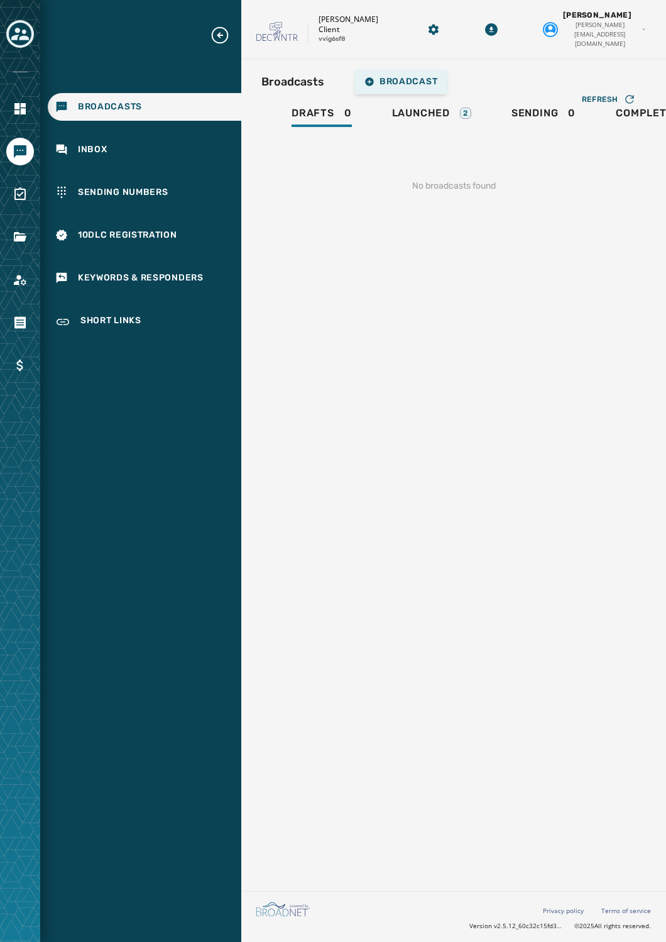  I want to click on a: Sending0, so click(544, 115).